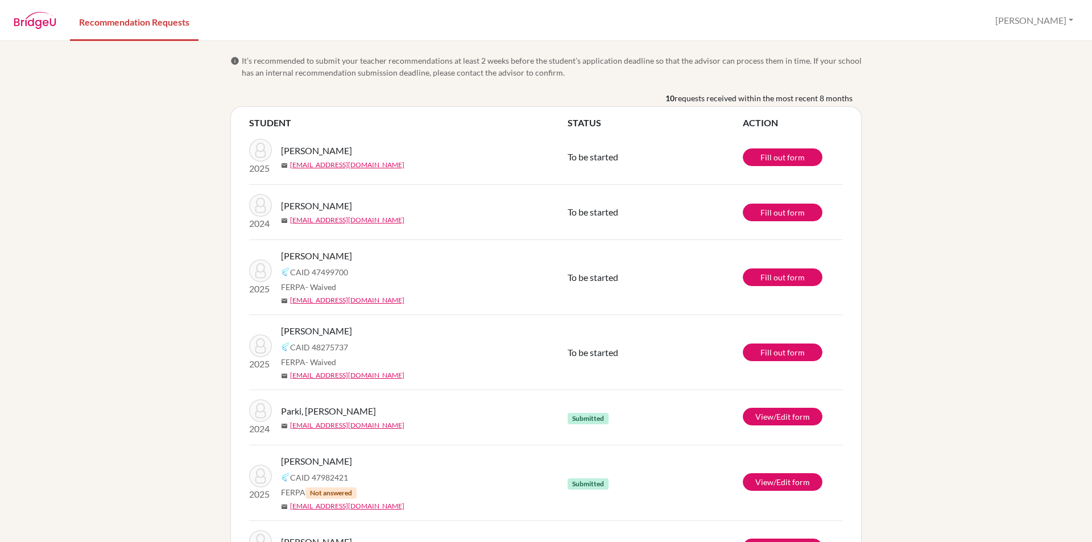 This screenshot has width=1092, height=542. Describe the element at coordinates (260, 205) in the screenshot. I see `img: Poudel, Prabesh` at that location.